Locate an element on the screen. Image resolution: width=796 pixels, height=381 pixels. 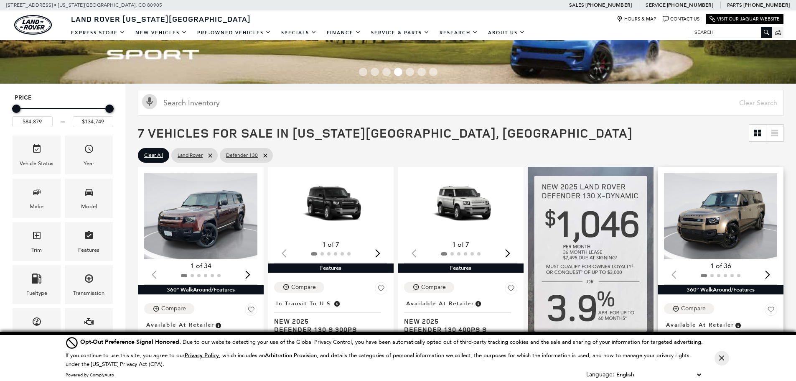
div: EngineEngine is located at coordinates (89, 327).